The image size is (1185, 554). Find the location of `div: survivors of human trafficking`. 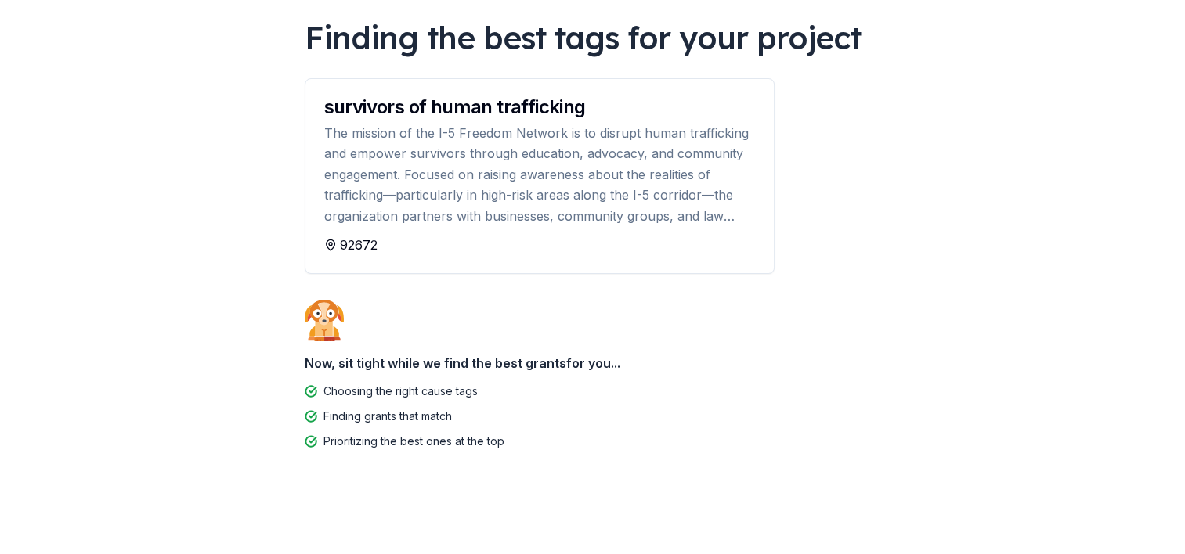

div: survivors of human trafficking is located at coordinates (540, 107).